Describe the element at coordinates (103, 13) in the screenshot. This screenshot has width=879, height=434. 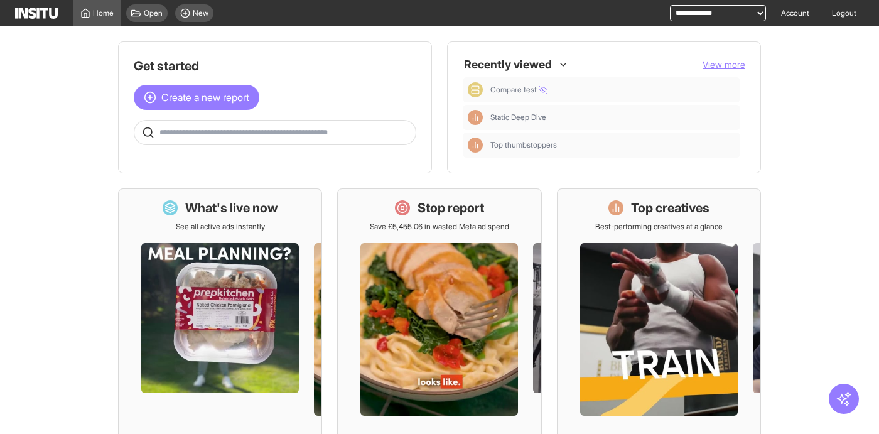
I see `span: Home` at that location.